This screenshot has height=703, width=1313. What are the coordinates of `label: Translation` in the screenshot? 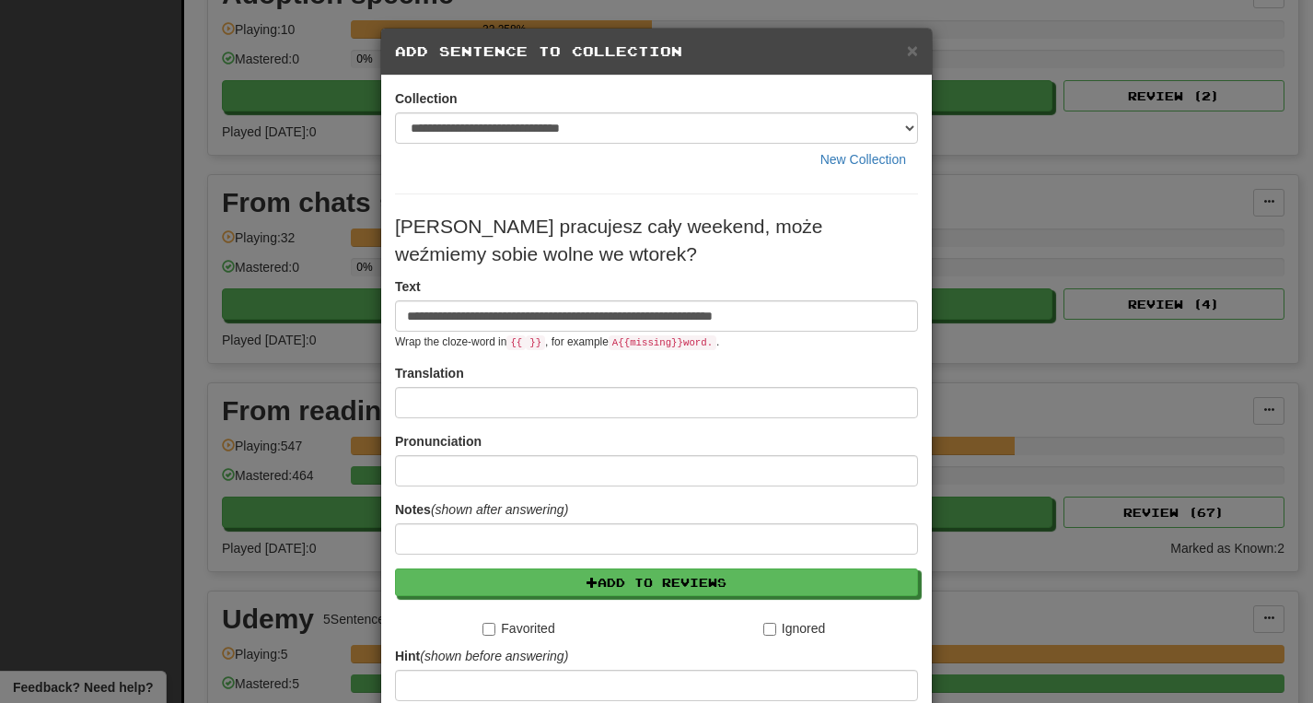 It's located at (429, 373).